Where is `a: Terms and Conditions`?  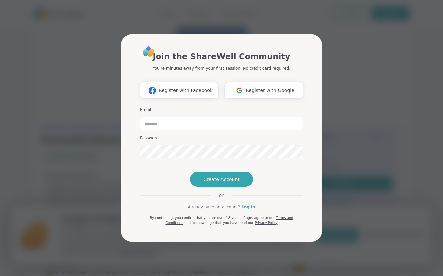
a: Terms and Conditions is located at coordinates (229, 220).